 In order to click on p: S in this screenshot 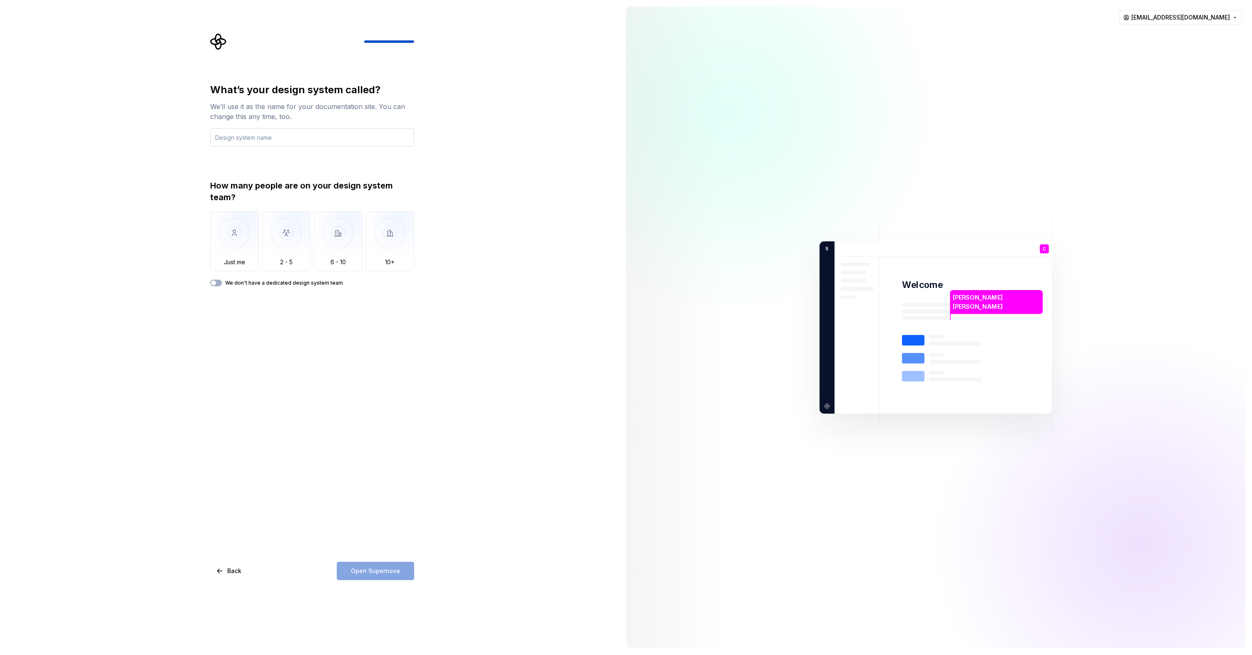, I will do `click(825, 249)`.